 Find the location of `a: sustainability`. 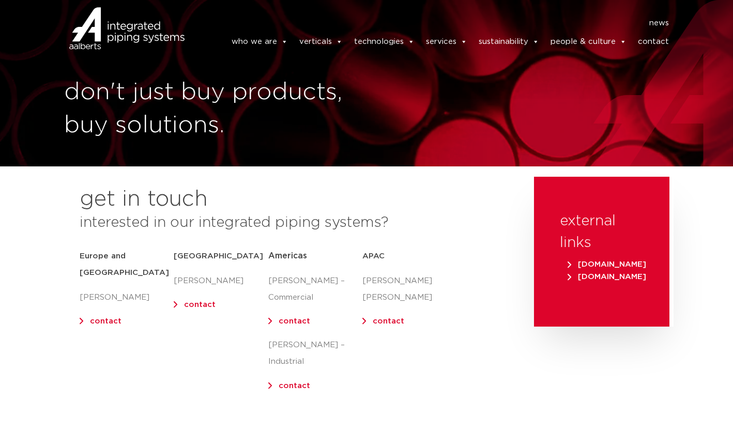

a: sustainability is located at coordinates (509, 42).